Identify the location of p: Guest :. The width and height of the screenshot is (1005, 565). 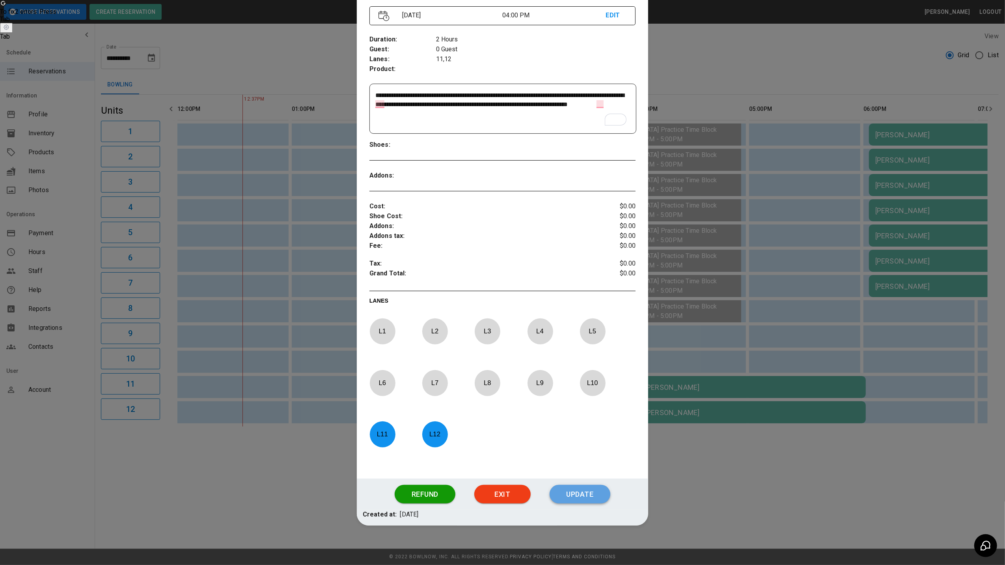
(403, 49).